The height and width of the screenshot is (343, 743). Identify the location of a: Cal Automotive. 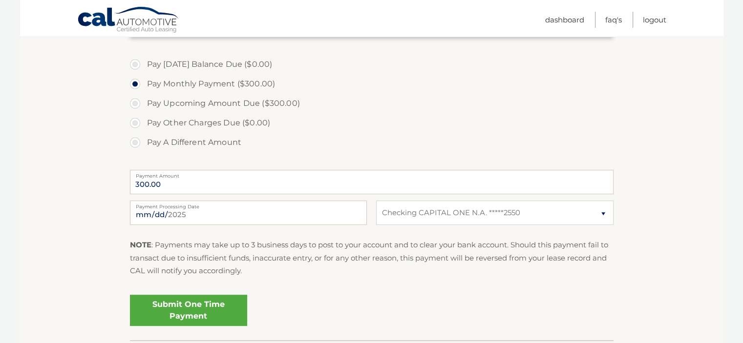
(128, 21).